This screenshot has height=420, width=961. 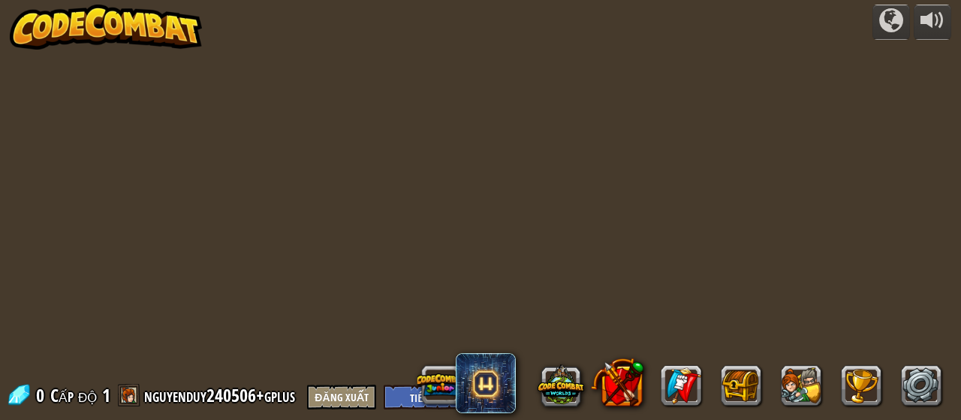 I want to click on span: 1, so click(x=106, y=395).